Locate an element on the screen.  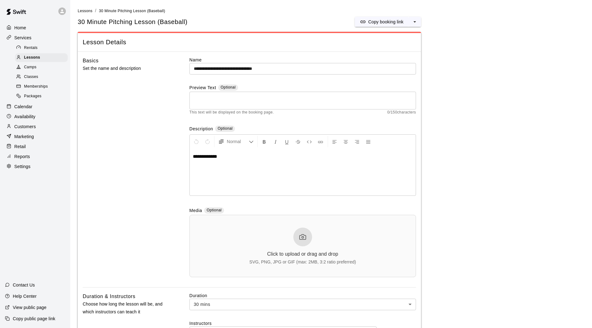
button: select merge strategy is located at coordinates (415, 22).